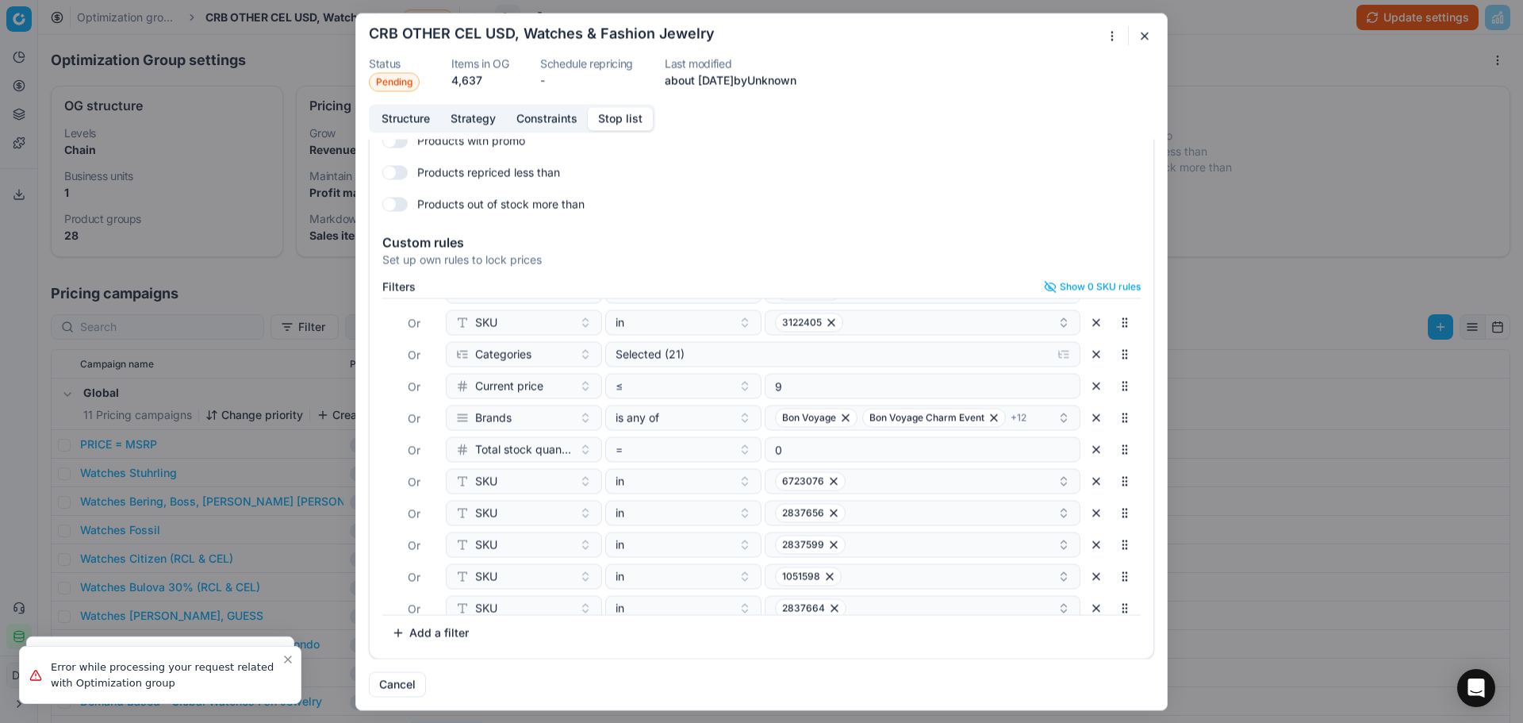  What do you see at coordinates (923, 417) in the screenshot?
I see `button: Bon VoyageBon Voyage Charm Event+12` at bounding box center [923, 417].